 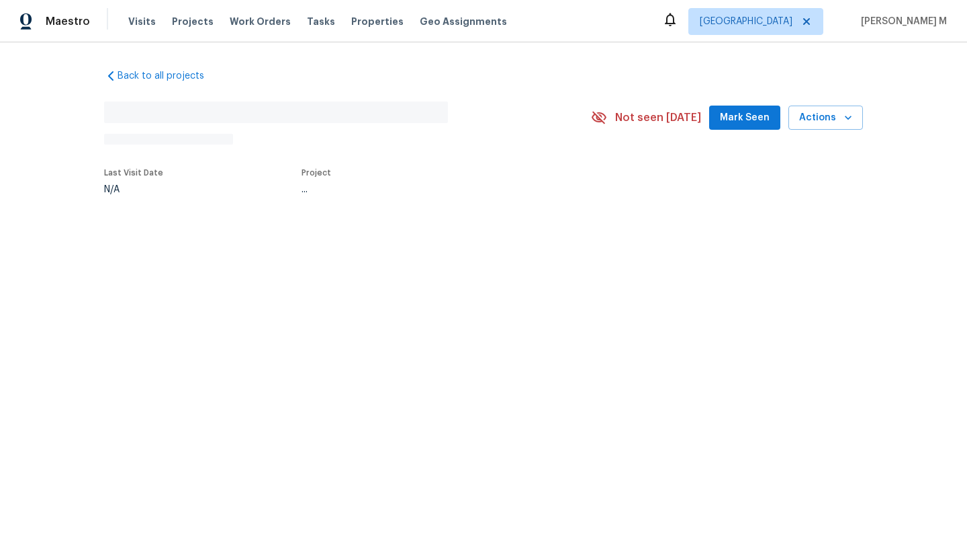 I want to click on span: Last Visit Date, so click(x=134, y=173).